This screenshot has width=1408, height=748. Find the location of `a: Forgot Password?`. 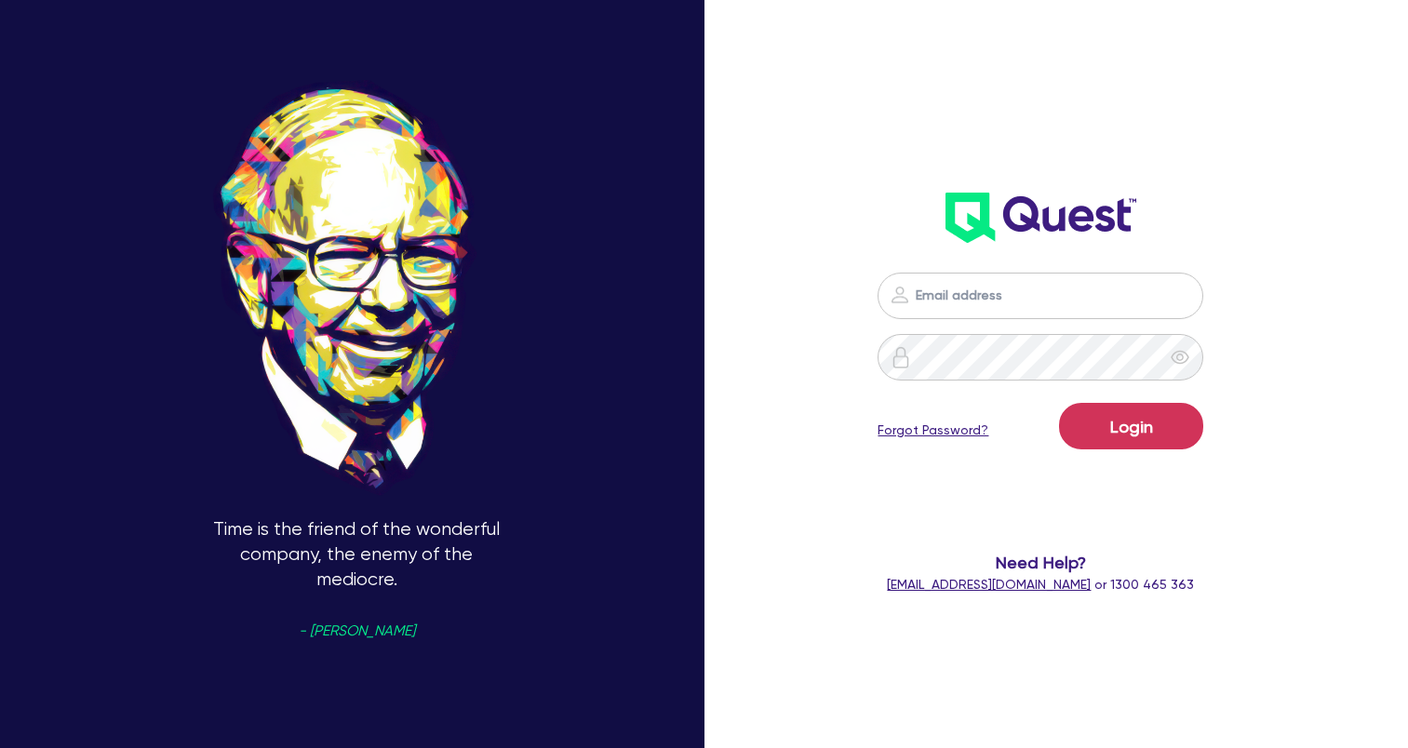

a: Forgot Password? is located at coordinates (932, 430).